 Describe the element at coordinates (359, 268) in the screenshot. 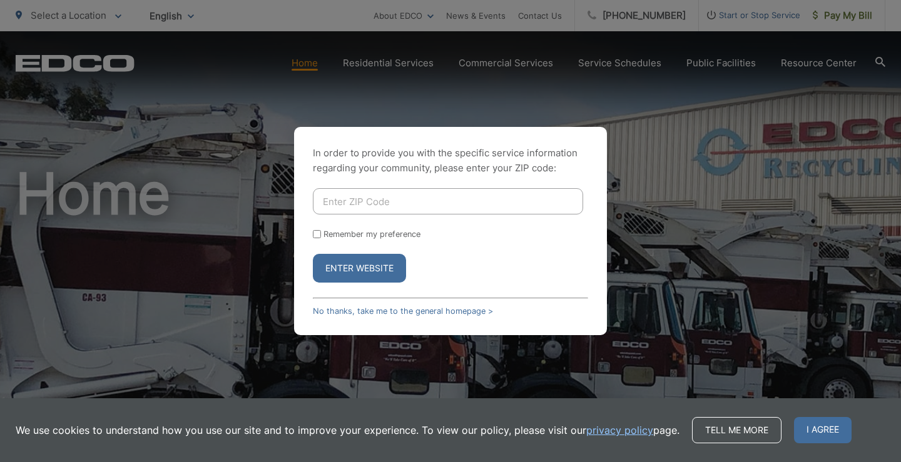

I see `button: Enter Website` at that location.